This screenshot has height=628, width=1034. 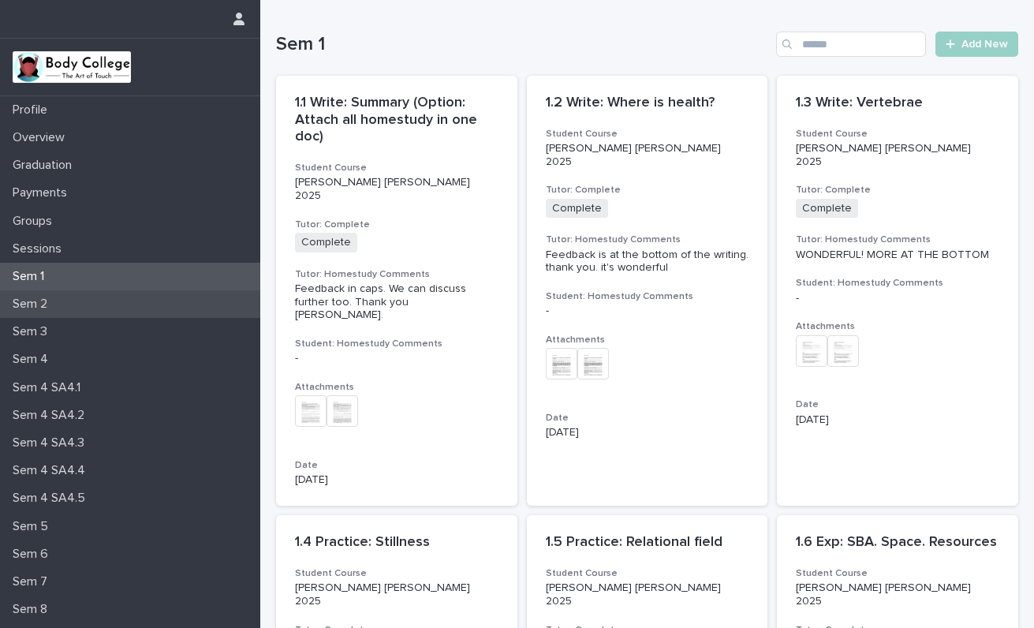 I want to click on p: Sem 4 SA4.4, so click(x=52, y=470).